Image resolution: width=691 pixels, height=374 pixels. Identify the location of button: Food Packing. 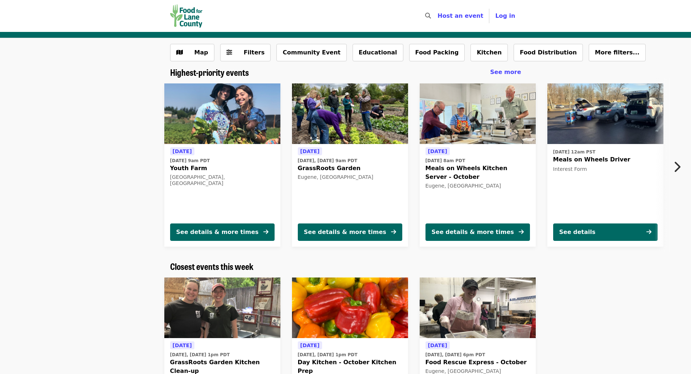
(437, 53).